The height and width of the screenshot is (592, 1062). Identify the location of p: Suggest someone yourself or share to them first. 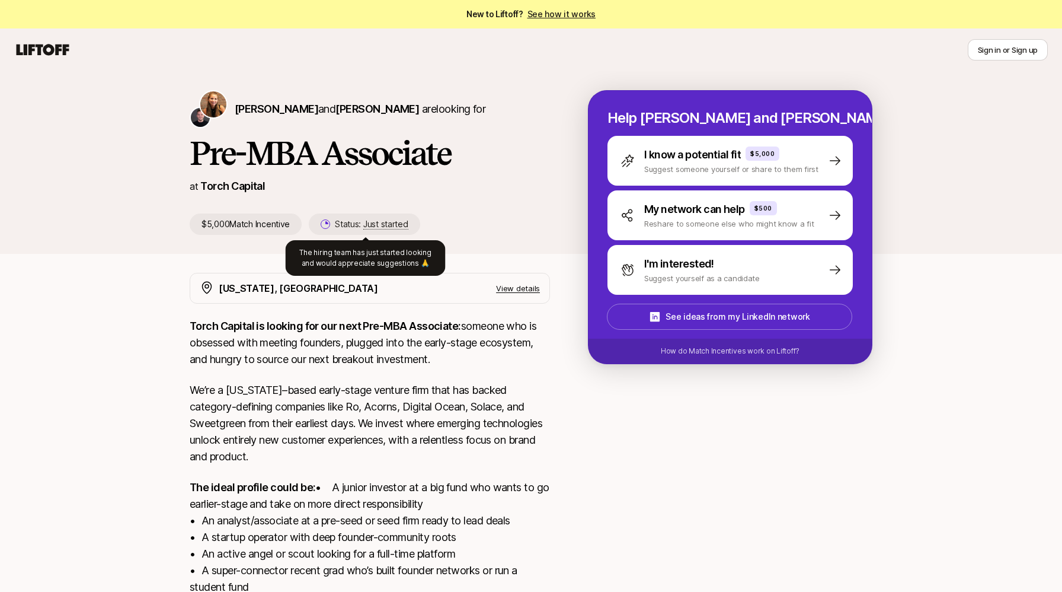
(731, 169).